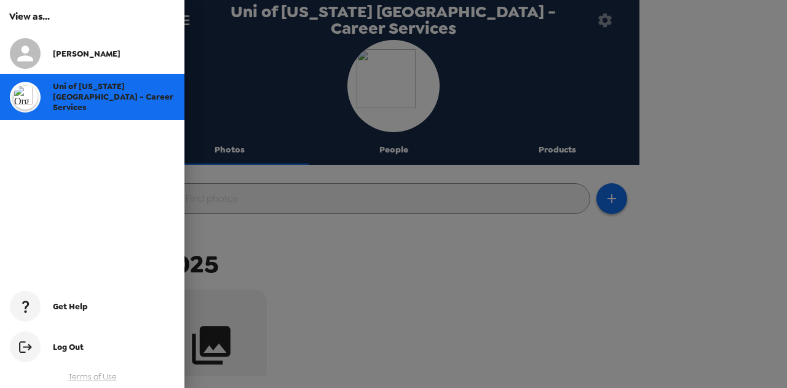  I want to click on h6: View as..., so click(92, 17).